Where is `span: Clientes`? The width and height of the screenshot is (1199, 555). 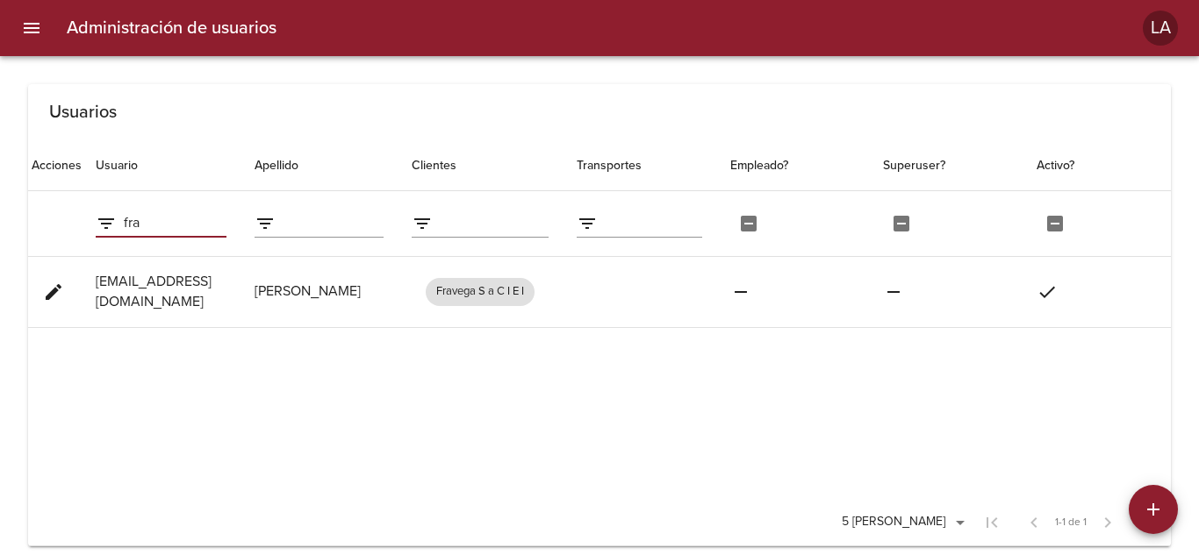
span: Clientes is located at coordinates (448, 166).